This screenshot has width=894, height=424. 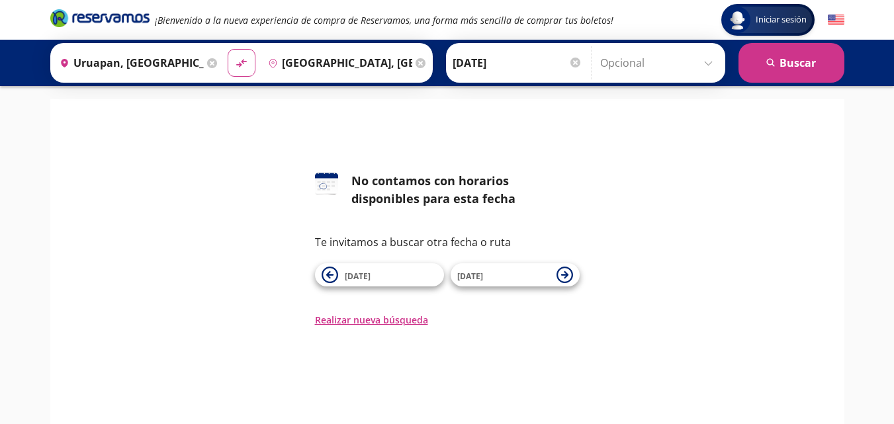 I want to click on input: Buscar Origen, so click(x=129, y=63).